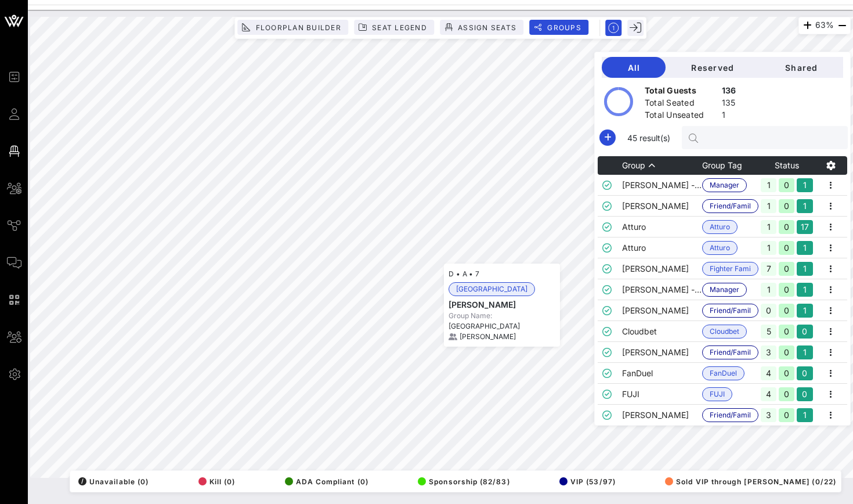  I want to click on th: Group Tag, so click(730, 165).